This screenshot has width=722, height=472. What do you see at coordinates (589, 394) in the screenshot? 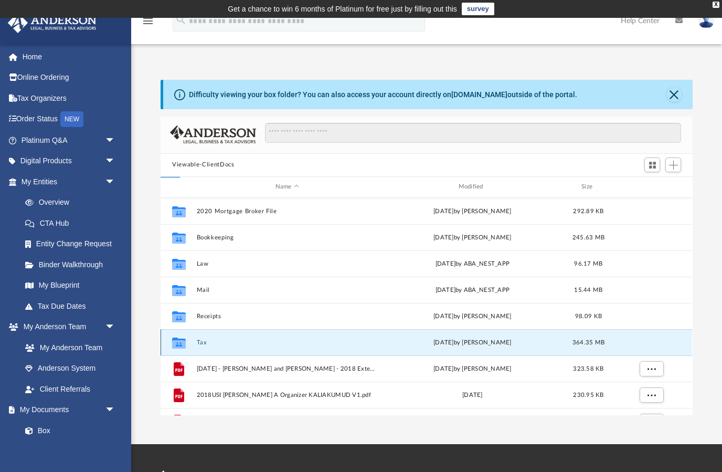
I see `span: 230.95 KB` at bounding box center [589, 394].